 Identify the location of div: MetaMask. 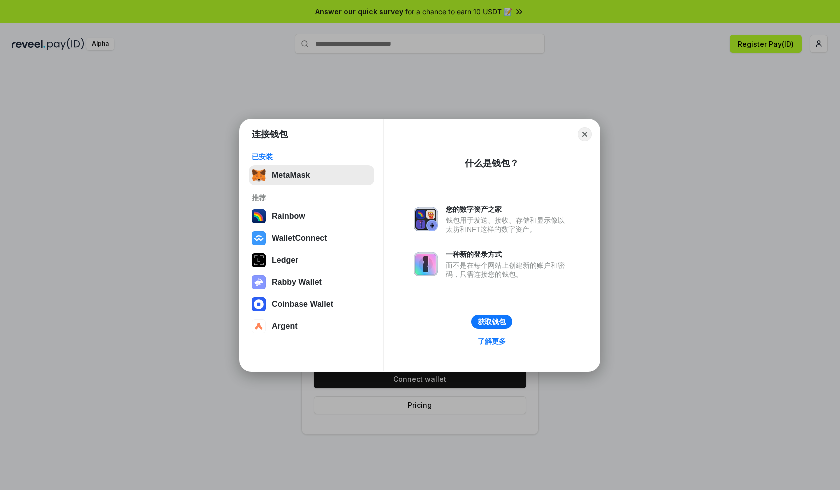
(291, 175).